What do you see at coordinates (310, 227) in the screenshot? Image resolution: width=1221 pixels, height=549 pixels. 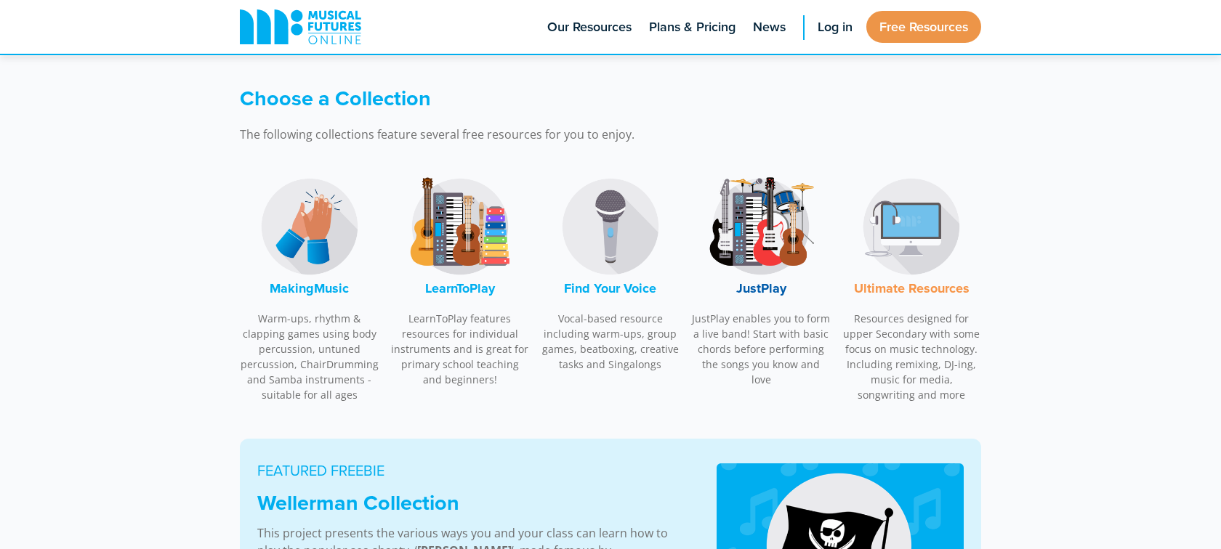 I see `img: MakingMusic Logo` at bounding box center [310, 227].